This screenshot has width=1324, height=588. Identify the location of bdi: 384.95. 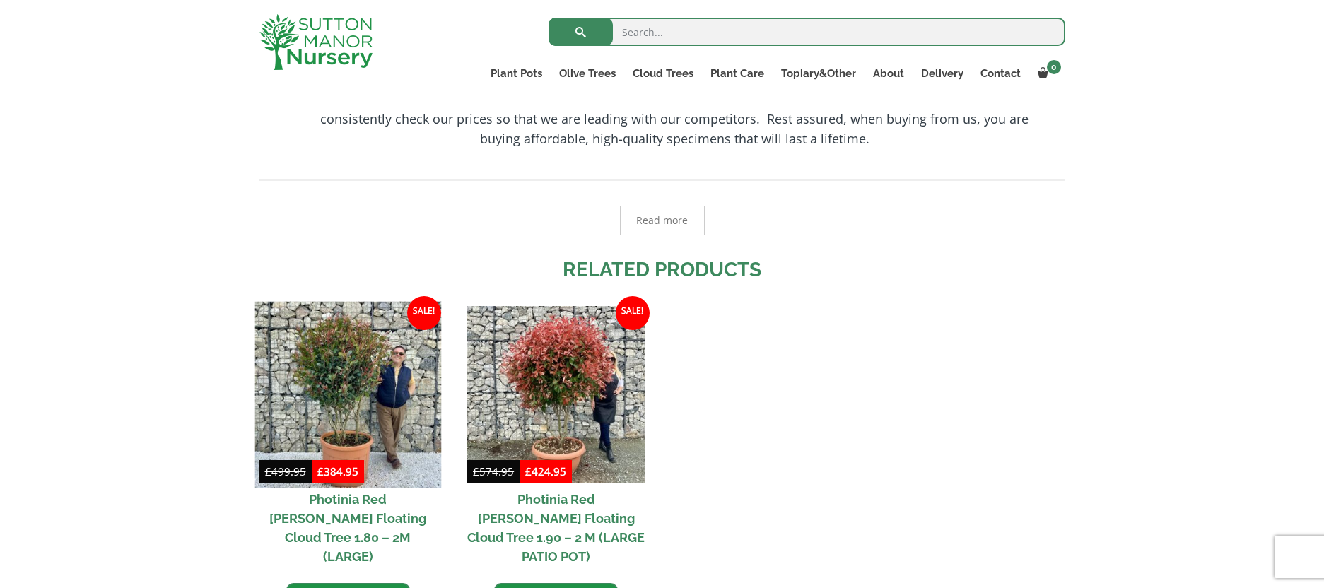
(338, 472).